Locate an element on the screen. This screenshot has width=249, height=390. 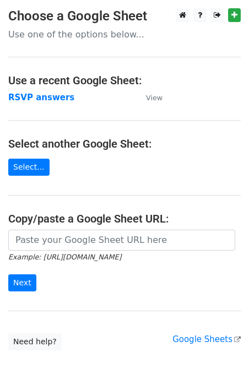
p: Use one of the options below... is located at coordinates (125, 34).